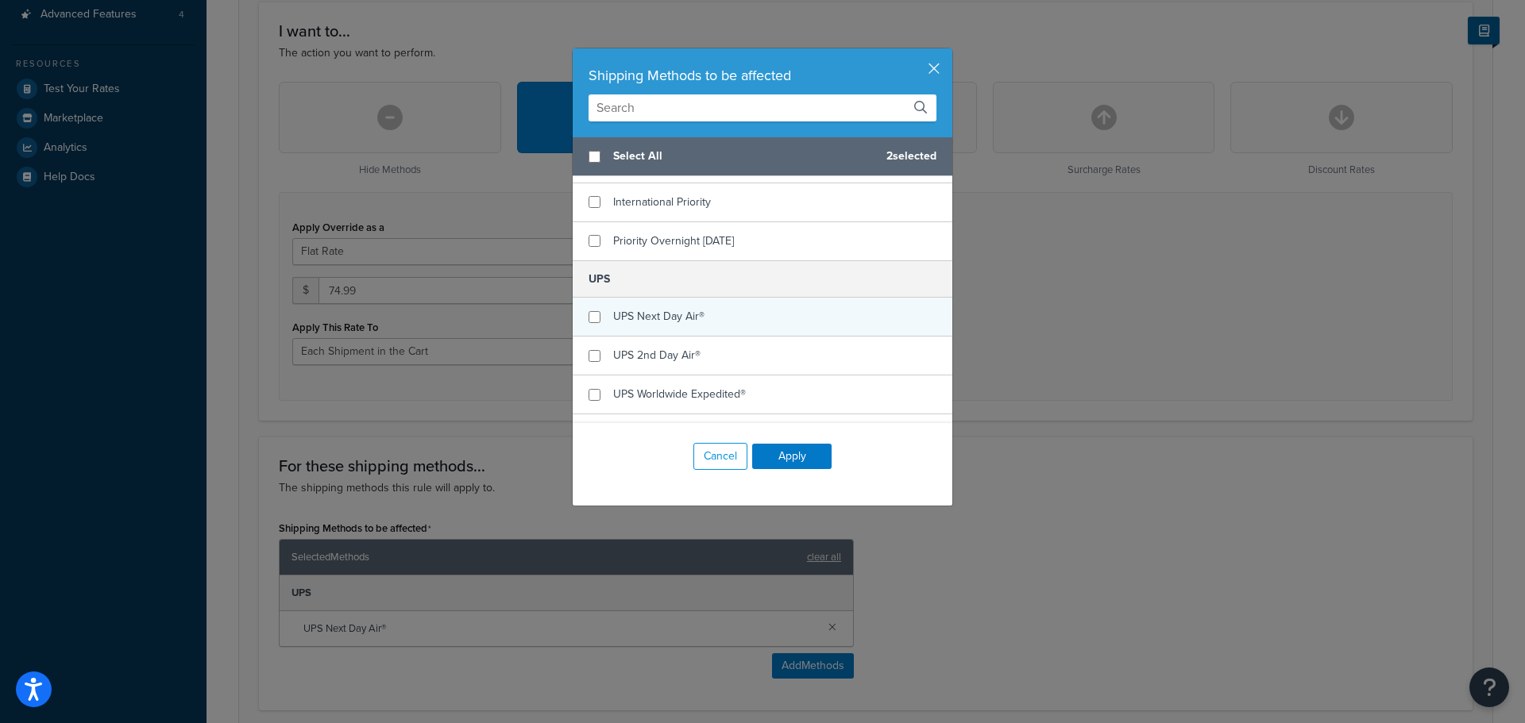 Image resolution: width=1525 pixels, height=723 pixels. I want to click on span: UPS Worldwide Expedited®, so click(679, 394).